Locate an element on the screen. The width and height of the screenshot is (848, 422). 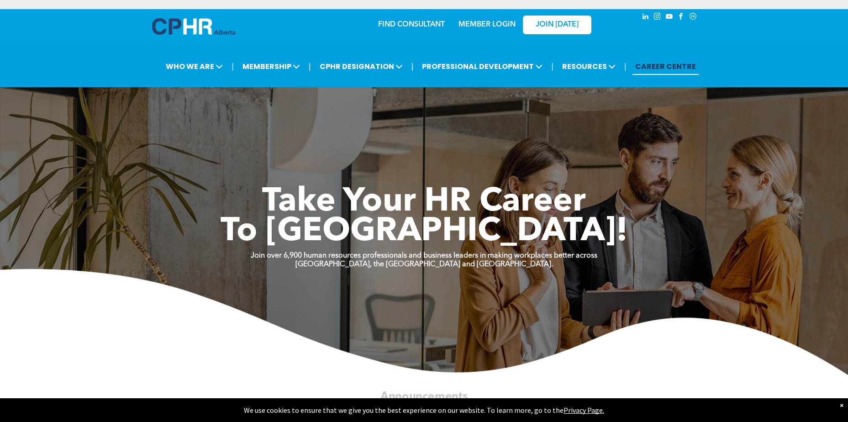
div: Dismiss notification is located at coordinates (842, 405).